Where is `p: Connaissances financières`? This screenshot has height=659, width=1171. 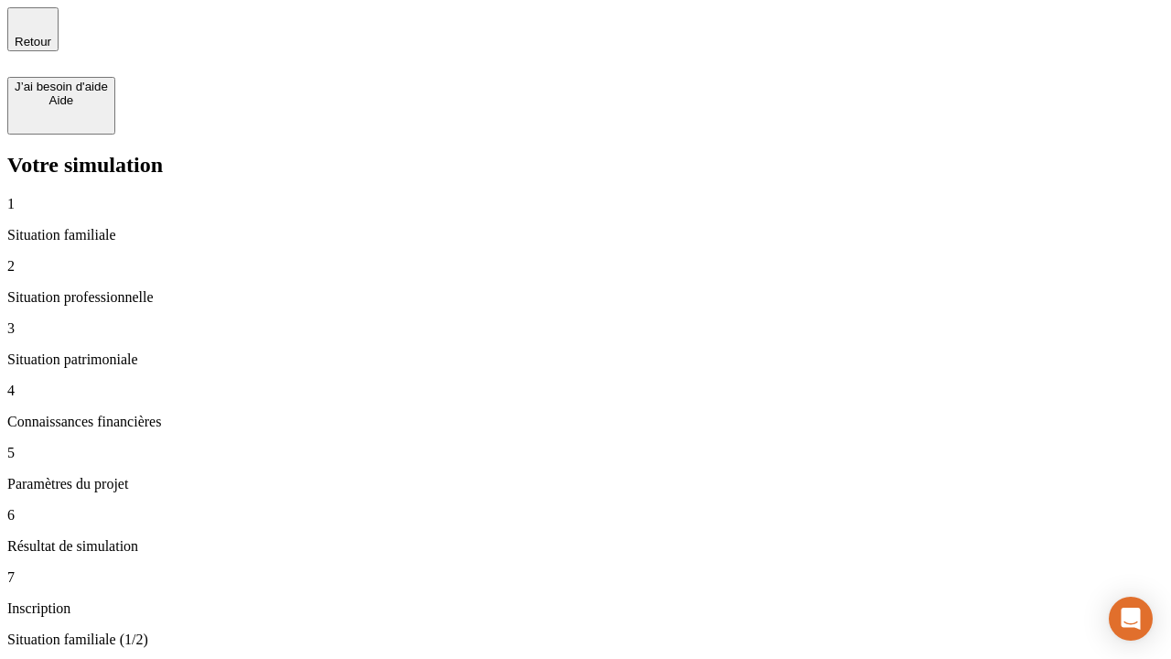 p: Connaissances financières is located at coordinates (586, 422).